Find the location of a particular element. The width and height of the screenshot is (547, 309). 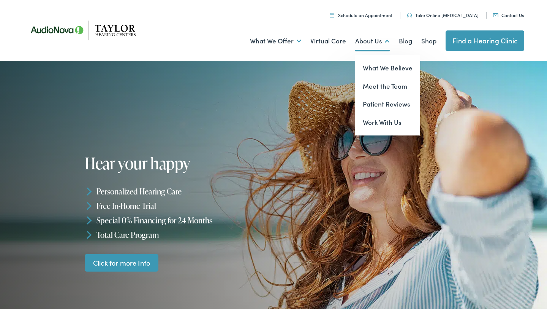

a: About Us is located at coordinates (372, 41).